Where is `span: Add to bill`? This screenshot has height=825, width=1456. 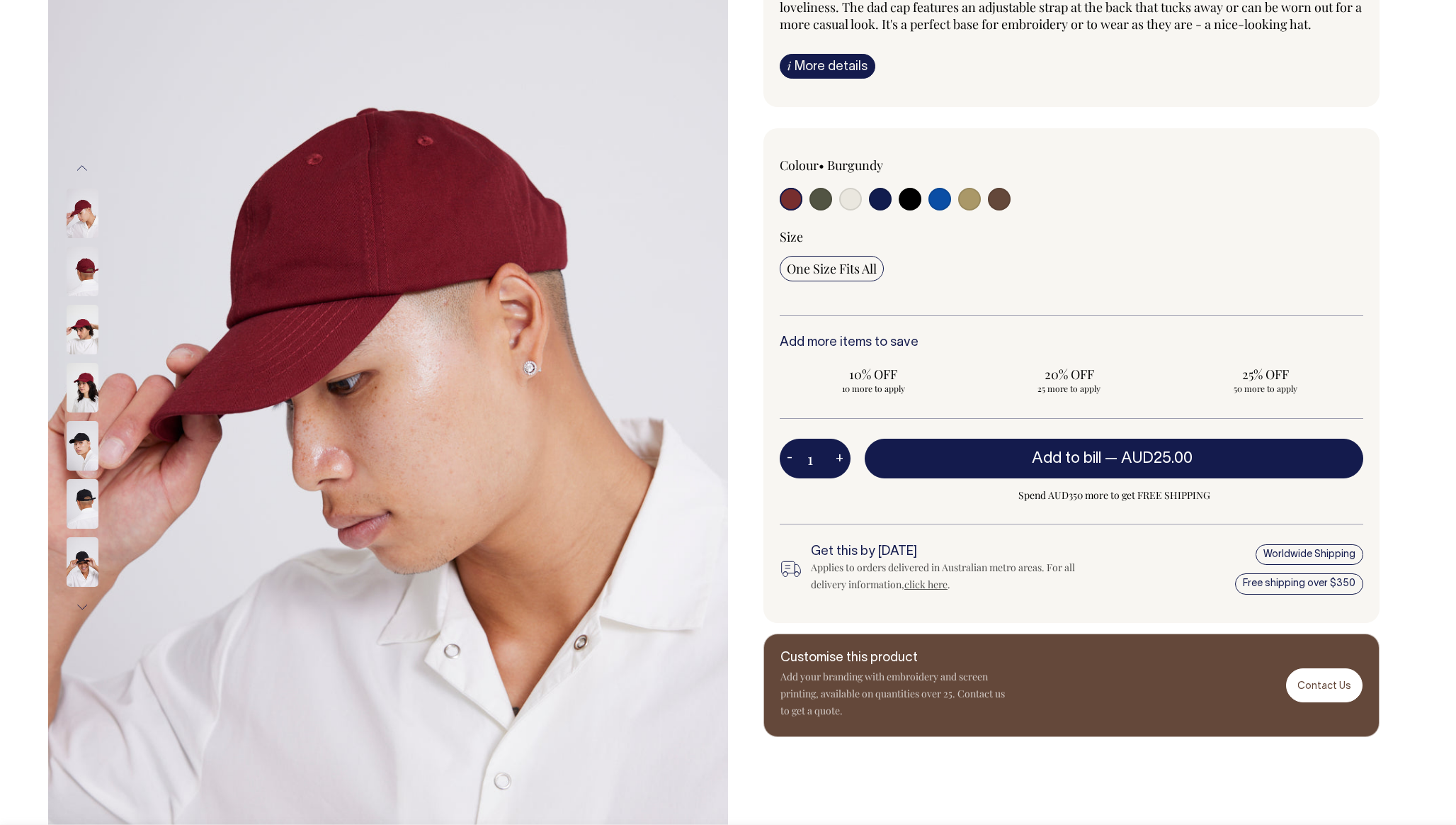
span: Add to bill is located at coordinates (1066, 459).